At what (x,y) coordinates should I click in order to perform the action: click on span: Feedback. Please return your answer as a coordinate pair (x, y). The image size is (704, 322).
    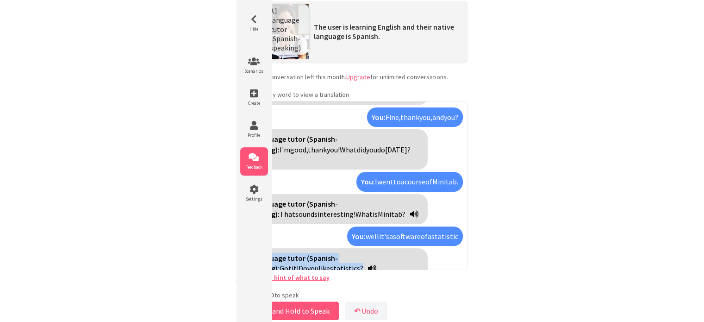
    Looking at the image, I should click on (254, 167).